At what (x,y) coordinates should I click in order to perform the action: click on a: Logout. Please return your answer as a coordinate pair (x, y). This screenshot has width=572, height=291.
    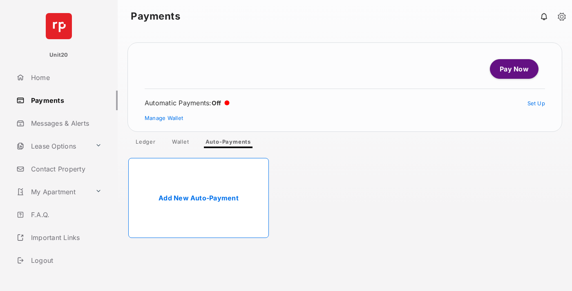
    Looking at the image, I should click on (65, 261).